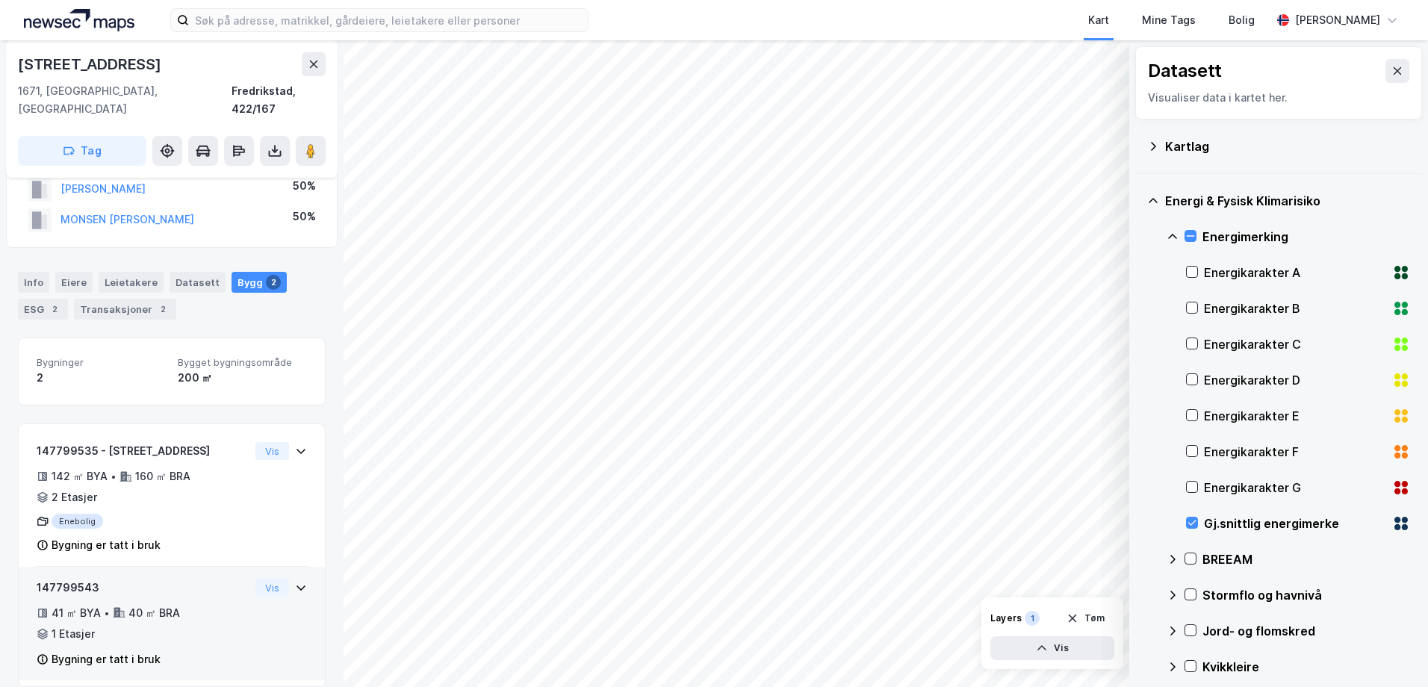 This screenshot has width=1428, height=687. Describe the element at coordinates (79, 20) in the screenshot. I see `img: logo.a4113a55bc3d86da70a041830d287a7e.svg` at that location.